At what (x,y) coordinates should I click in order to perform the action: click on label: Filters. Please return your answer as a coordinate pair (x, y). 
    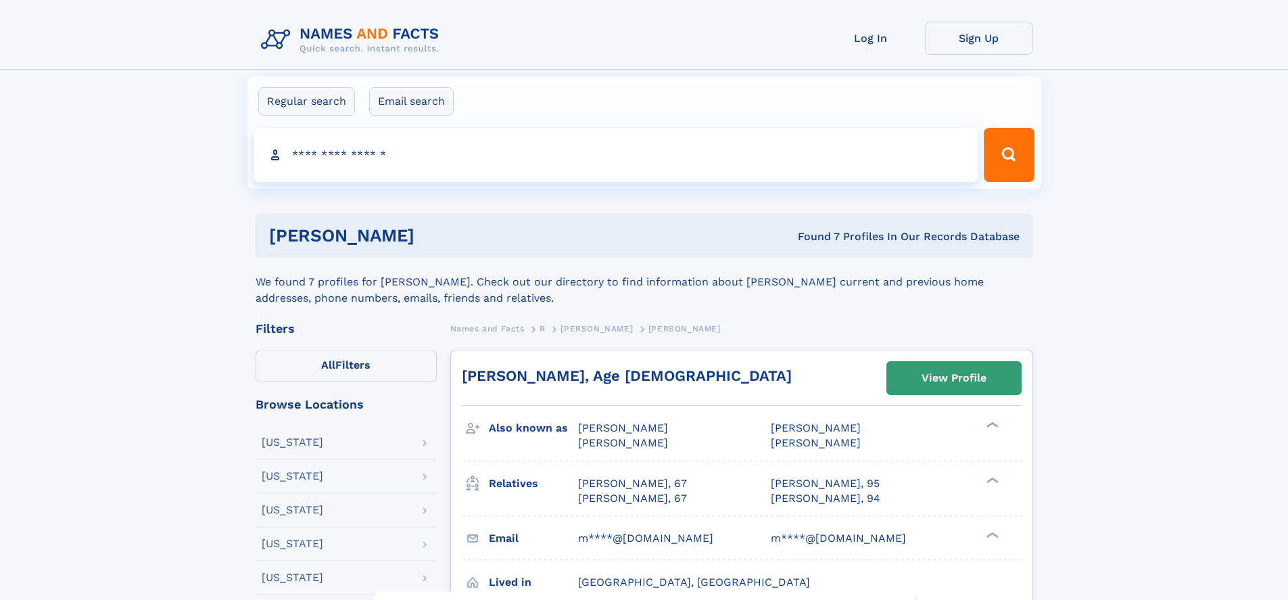
    Looking at the image, I should click on (346, 366).